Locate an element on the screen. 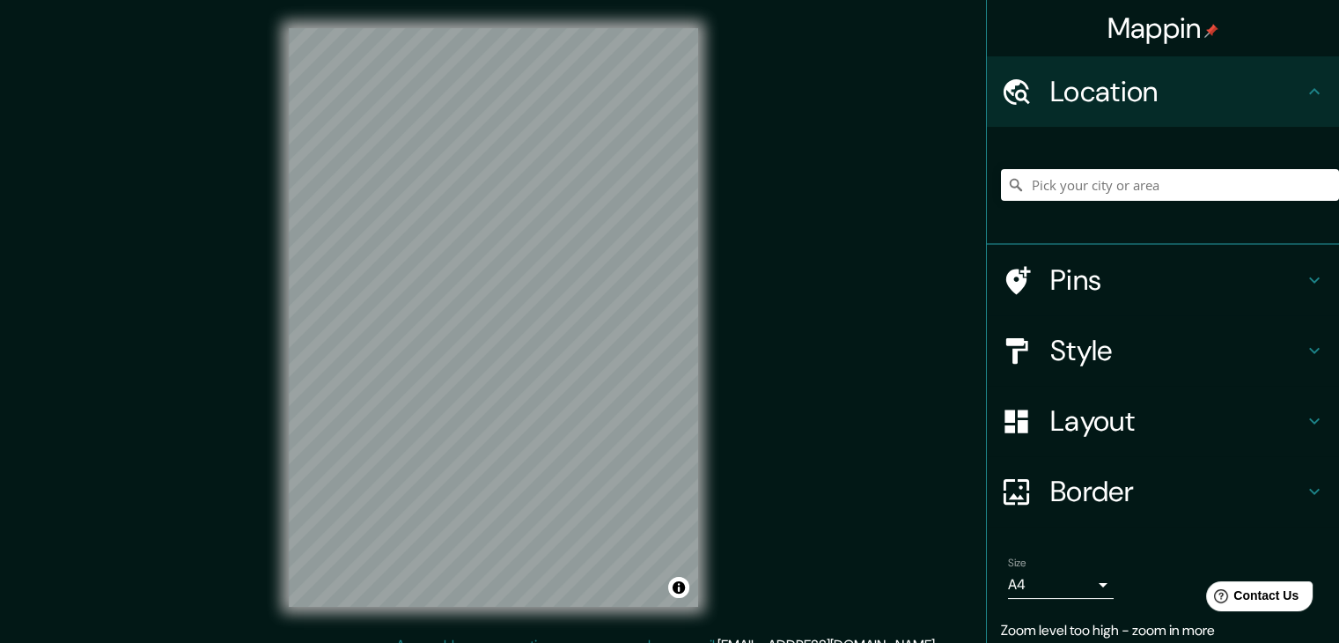 The width and height of the screenshot is (1339, 643). button: Toggle attribution is located at coordinates (679, 587).